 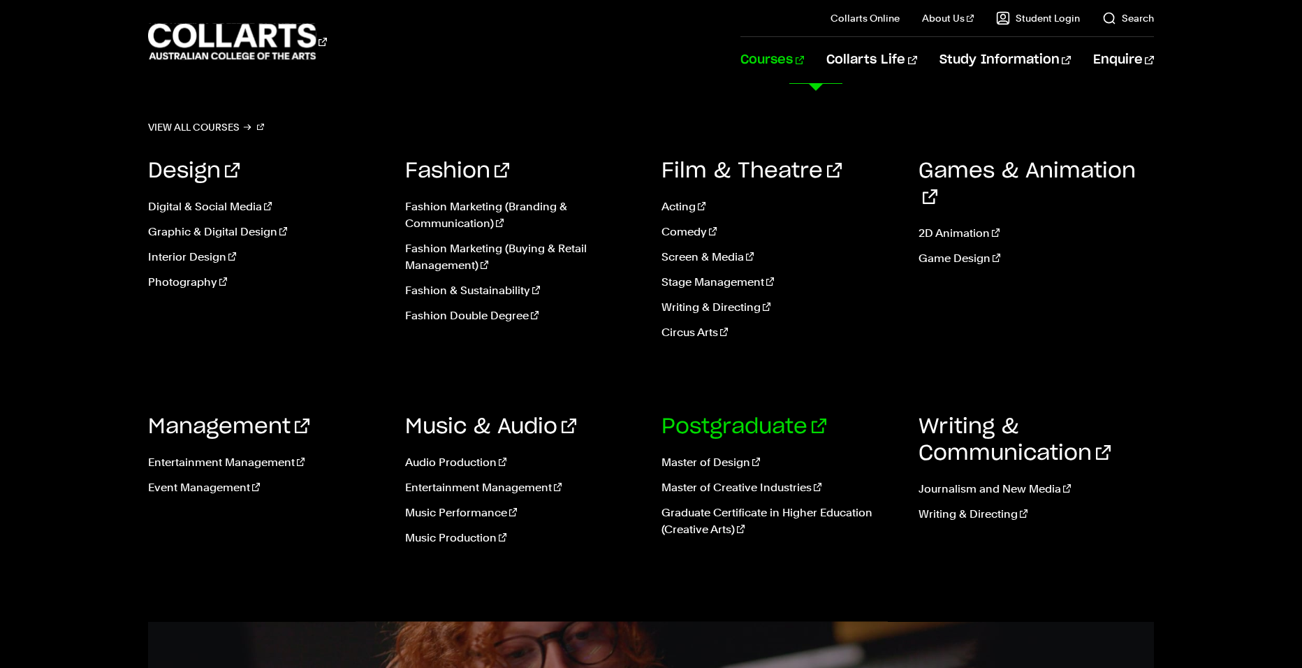 I want to click on a: View all courses, so click(x=206, y=127).